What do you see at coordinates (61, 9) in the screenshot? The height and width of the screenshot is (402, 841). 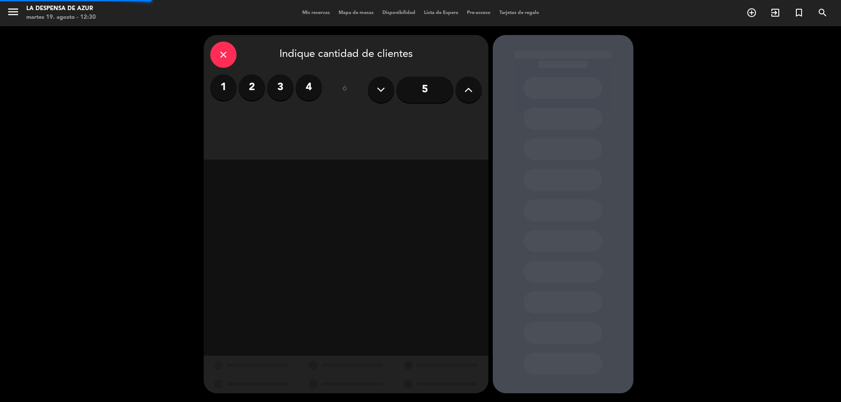 I see `div: La Despensa de Azur` at bounding box center [61, 9].